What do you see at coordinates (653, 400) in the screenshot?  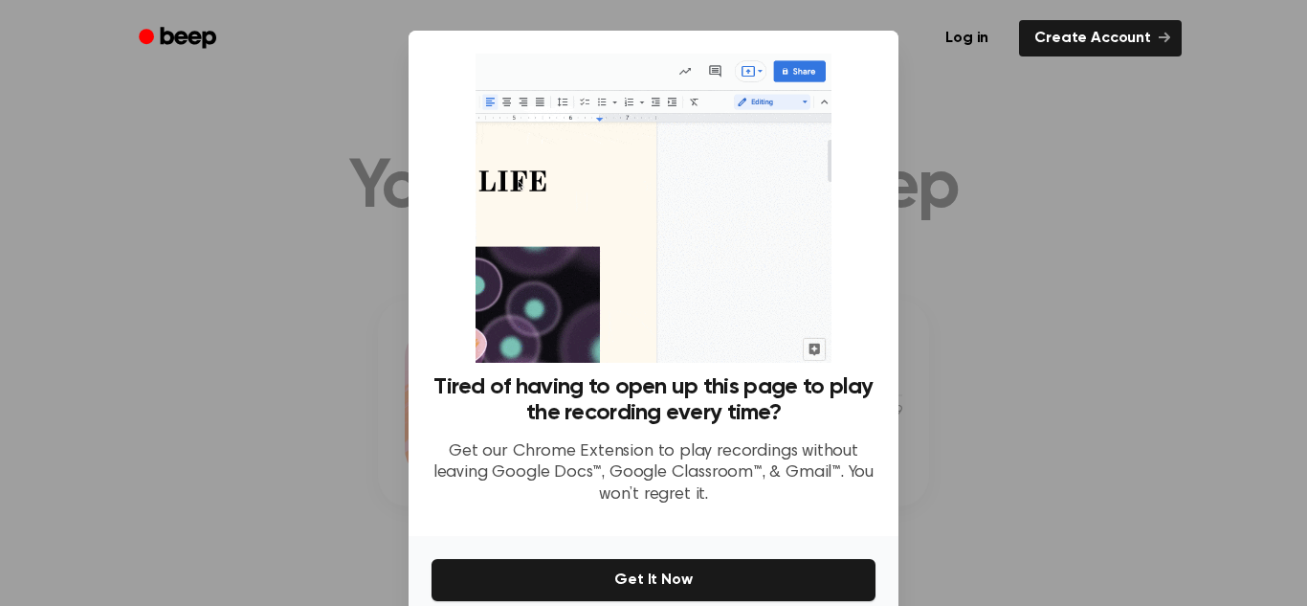 I see `h3: Tired of having to open up this page to play the recording every time?` at bounding box center [653, 400].